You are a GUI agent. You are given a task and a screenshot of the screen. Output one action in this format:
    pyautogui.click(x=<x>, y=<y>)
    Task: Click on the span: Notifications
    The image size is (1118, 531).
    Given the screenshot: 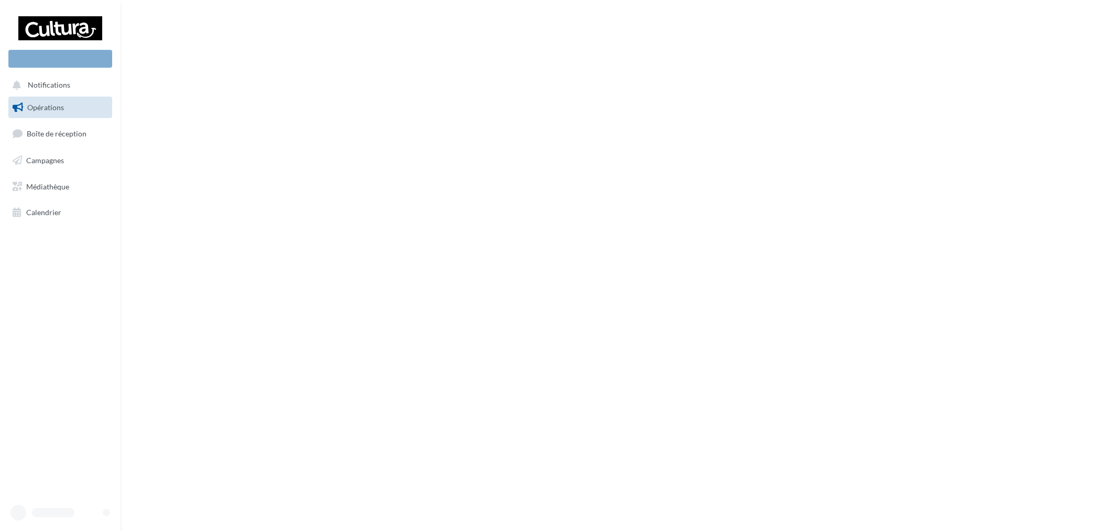 What is the action you would take?
    pyautogui.click(x=49, y=85)
    